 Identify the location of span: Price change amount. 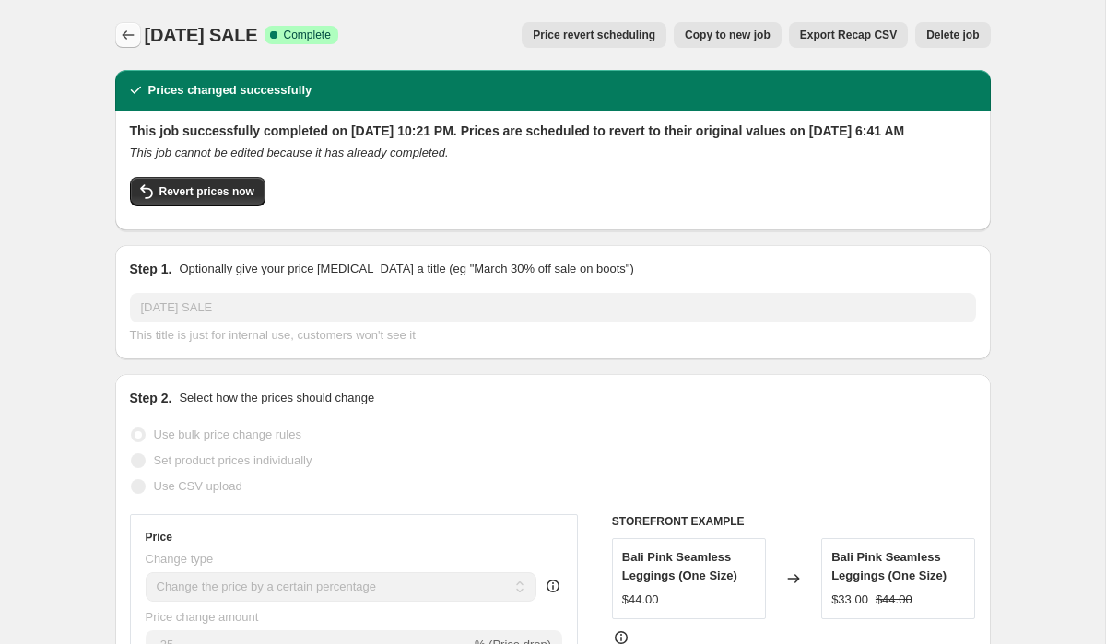
(202, 617).